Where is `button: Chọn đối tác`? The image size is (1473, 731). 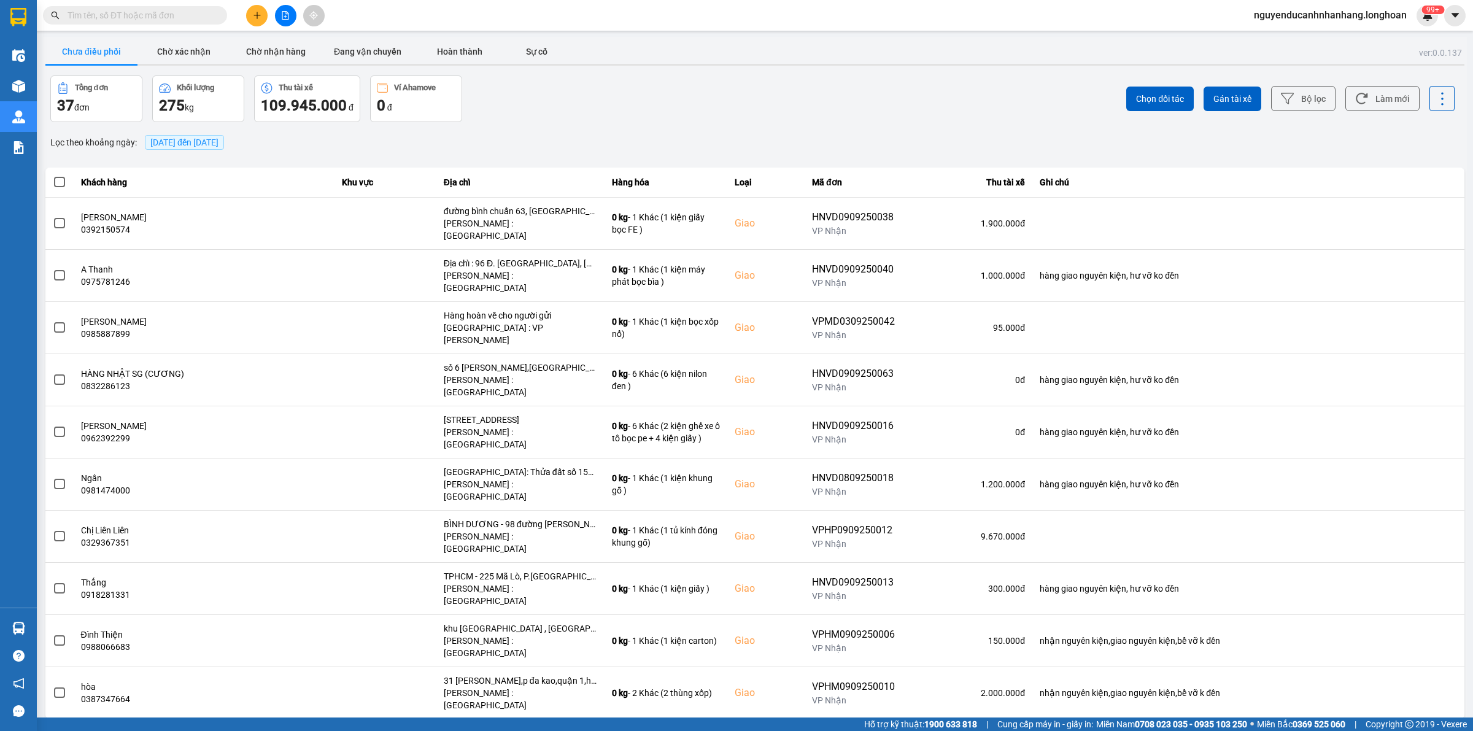 button: Chọn đối tác is located at coordinates (1160, 99).